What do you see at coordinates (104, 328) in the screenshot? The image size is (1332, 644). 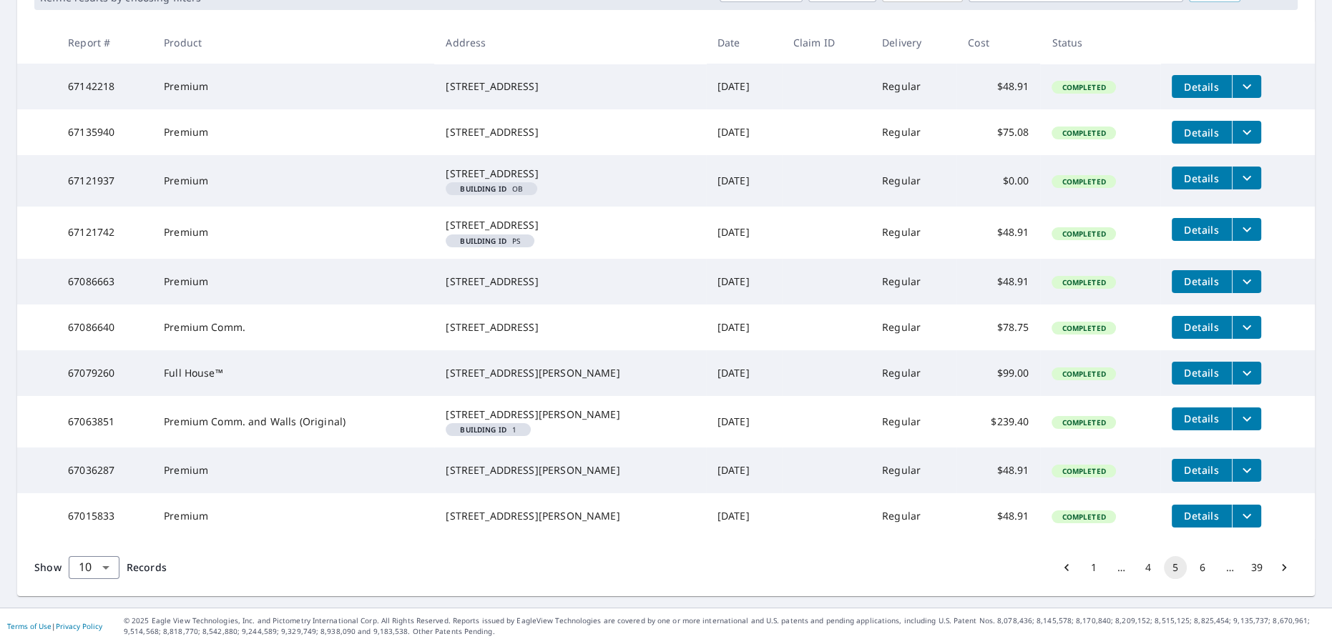 I see `td: 67086640` at bounding box center [104, 328].